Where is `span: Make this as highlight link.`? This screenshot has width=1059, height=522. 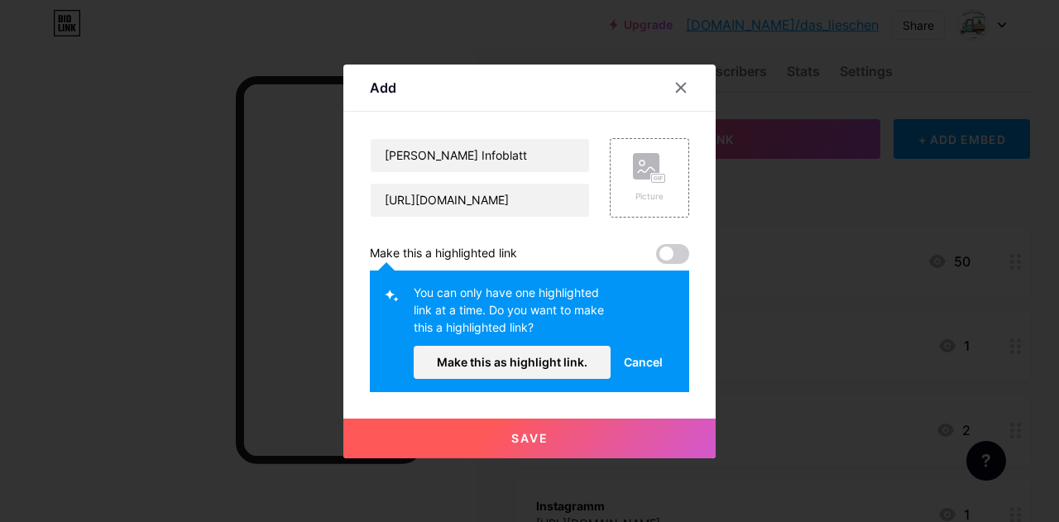 span: Make this as highlight link. is located at coordinates (512, 362).